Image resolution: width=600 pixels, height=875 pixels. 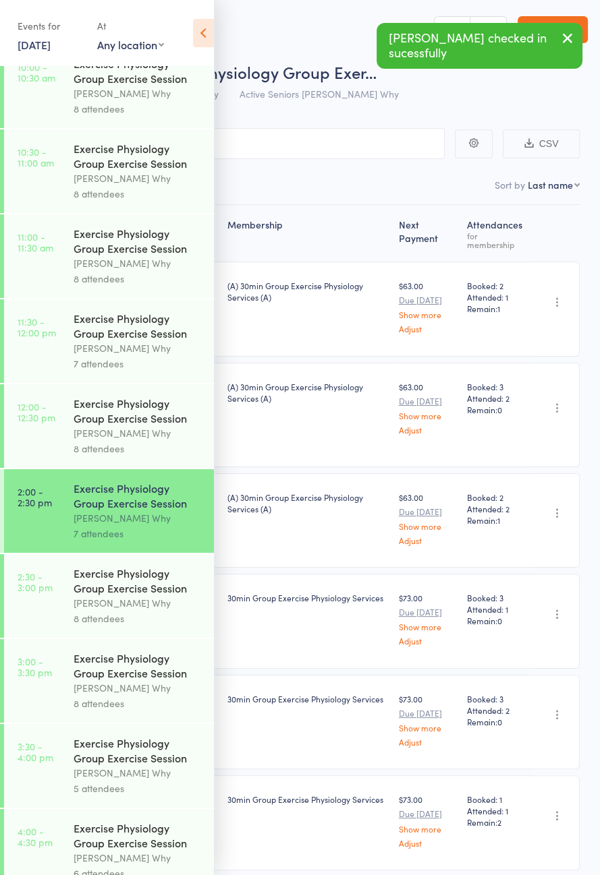 I want to click on time: 3:30 - 4:00 pm, so click(x=35, y=752).